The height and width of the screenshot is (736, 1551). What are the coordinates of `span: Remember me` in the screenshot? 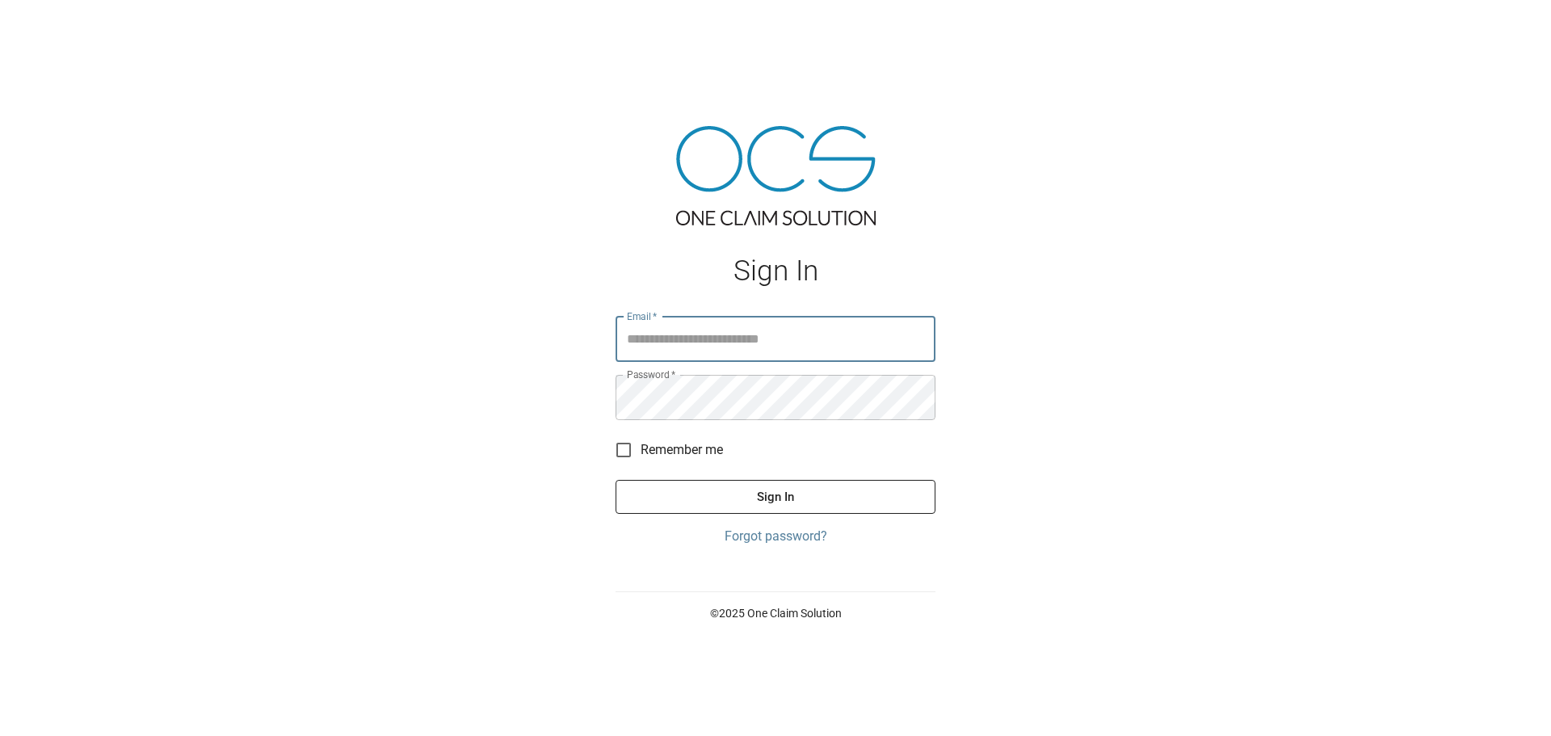 It's located at (682, 450).